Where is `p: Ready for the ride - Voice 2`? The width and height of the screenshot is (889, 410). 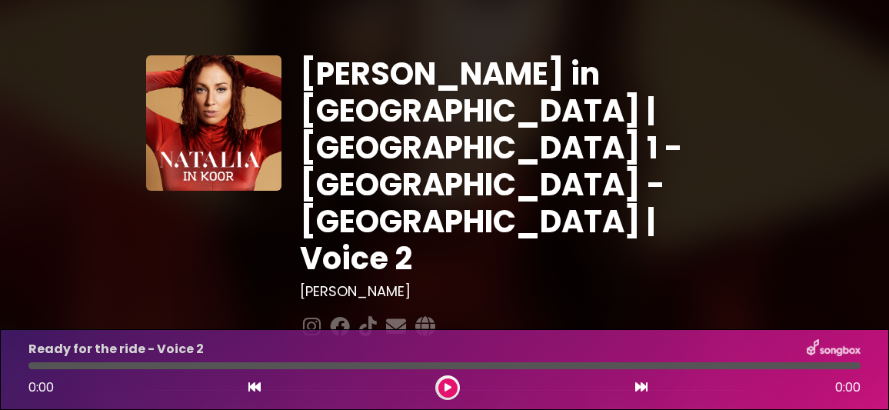 p: Ready for the ride - Voice 2 is located at coordinates (116, 349).